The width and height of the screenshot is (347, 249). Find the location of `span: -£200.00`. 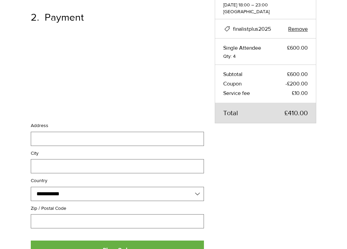

span: -£200.00 is located at coordinates (297, 84).